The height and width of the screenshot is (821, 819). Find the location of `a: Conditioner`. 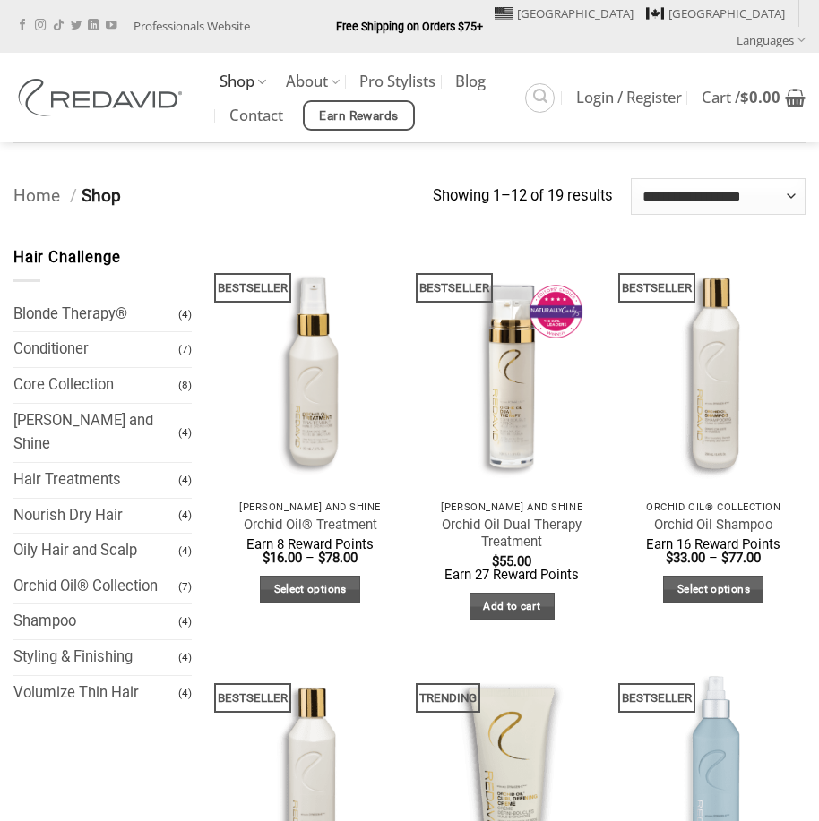

a: Conditioner is located at coordinates (96, 349).